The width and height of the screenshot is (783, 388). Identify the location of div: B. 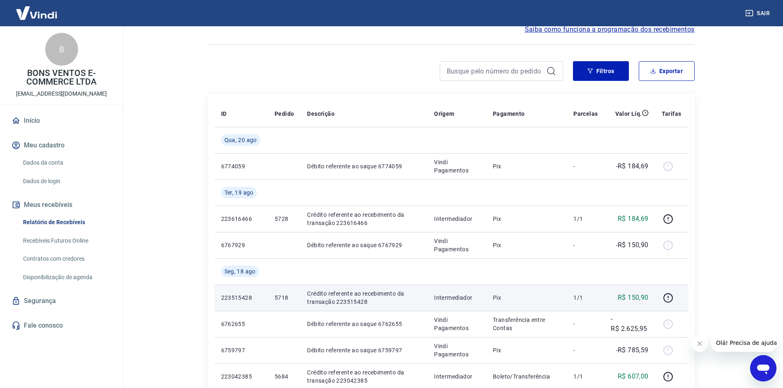
(62, 49).